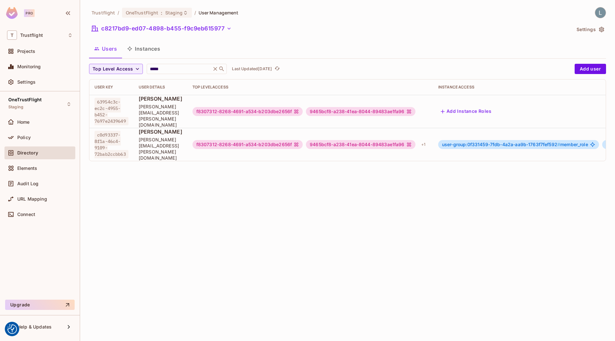  What do you see at coordinates (113, 69) in the screenshot?
I see `span: Top Level Access` at bounding box center [113, 69].